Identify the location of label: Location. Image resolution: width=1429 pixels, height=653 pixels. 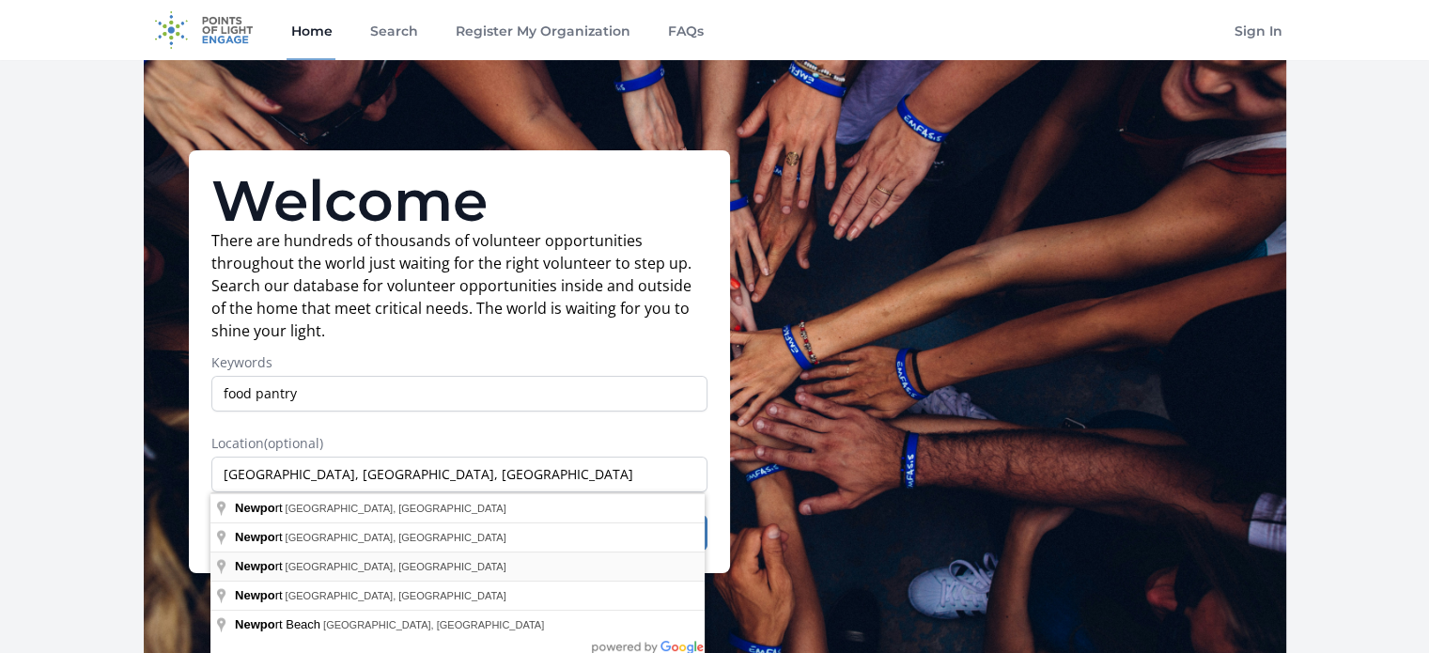
(459, 443).